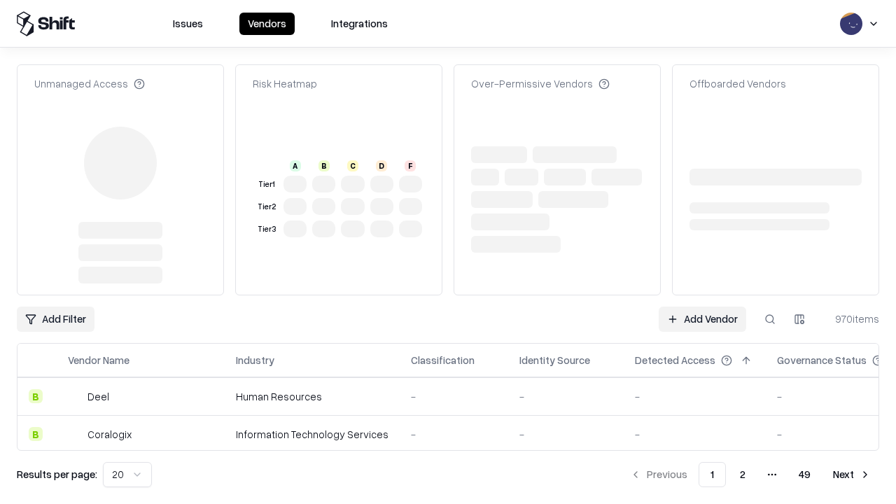 This screenshot has height=504, width=896. What do you see at coordinates (295, 166) in the screenshot?
I see `div: A` at bounding box center [295, 166].